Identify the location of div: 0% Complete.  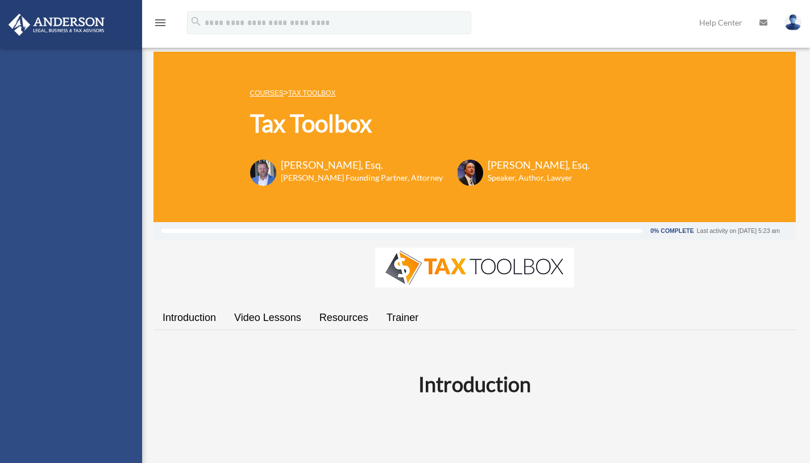
(672, 231).